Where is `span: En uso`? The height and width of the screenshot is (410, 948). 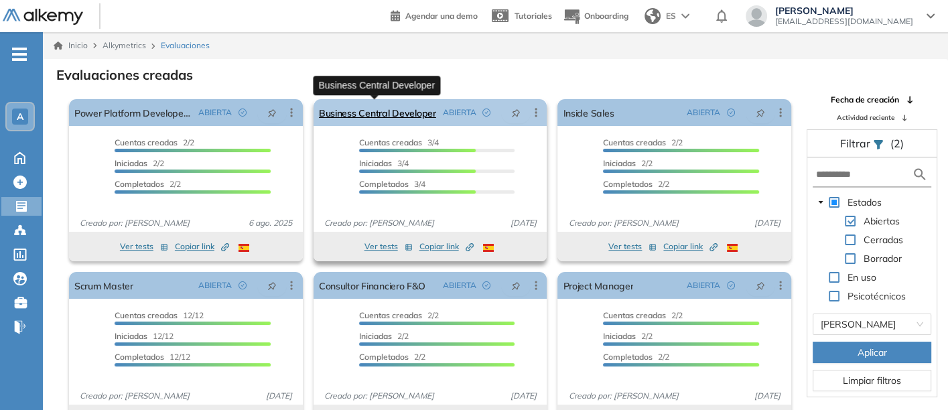
span: En uso is located at coordinates (861, 277).